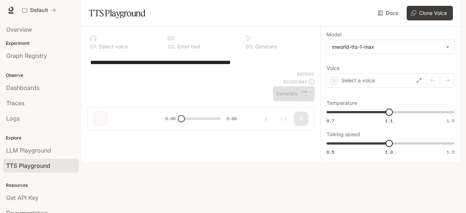 The image size is (466, 213). Describe the element at coordinates (117, 13) in the screenshot. I see `h1: TTS Playground` at that location.